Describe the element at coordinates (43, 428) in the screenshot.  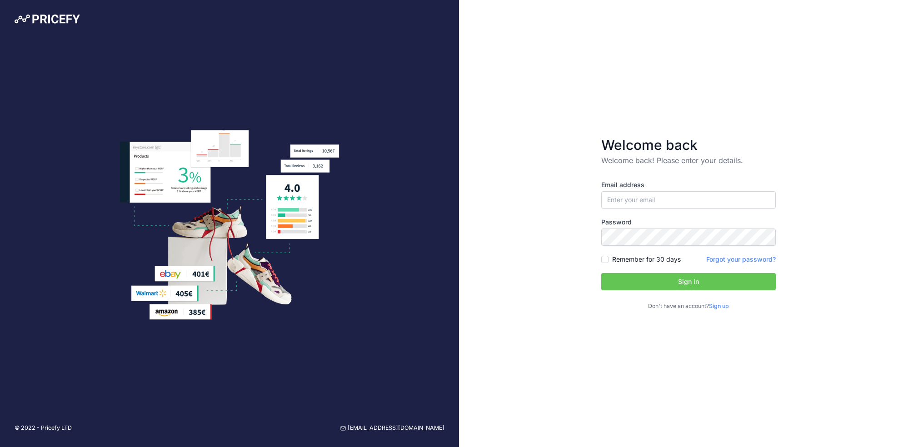
I see `p: © 2022 - Pricefy LTD` at that location.